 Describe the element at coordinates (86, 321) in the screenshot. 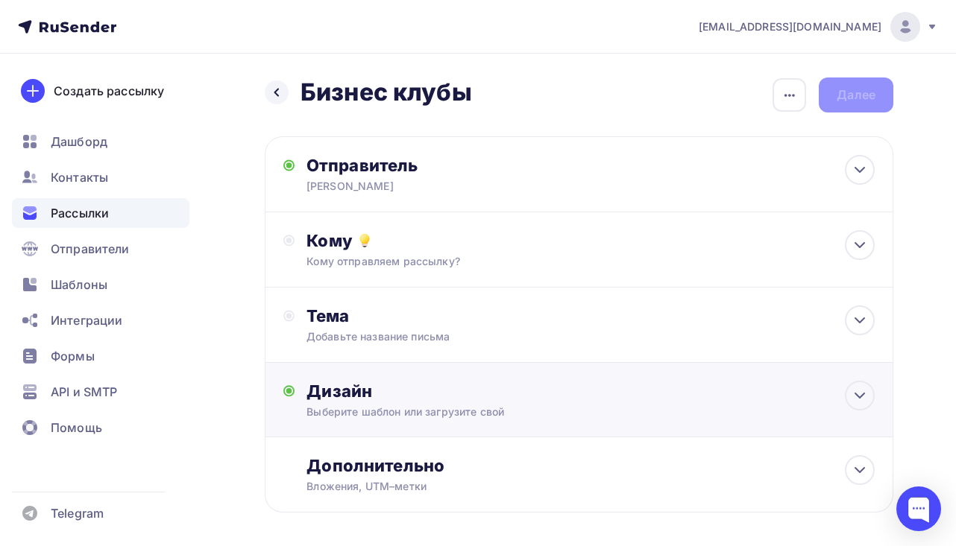

I see `span: Интеграции` at that location.